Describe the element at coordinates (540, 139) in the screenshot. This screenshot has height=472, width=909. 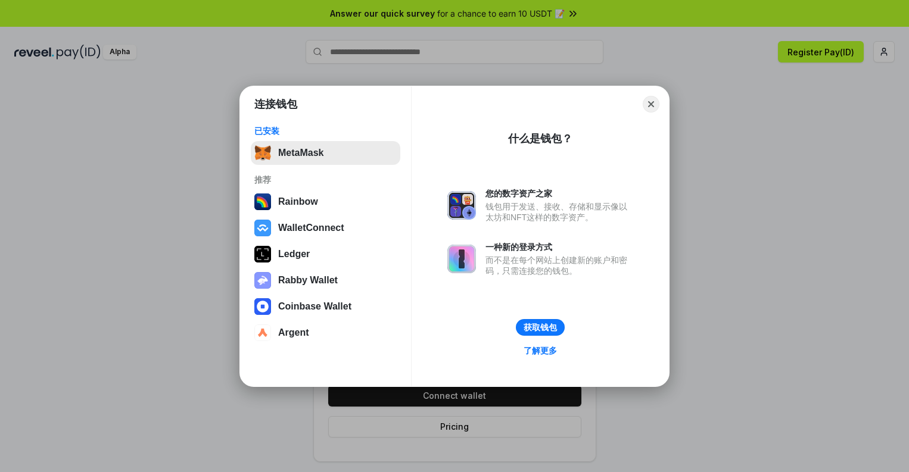
I see `div: 什么是钱包？` at that location.